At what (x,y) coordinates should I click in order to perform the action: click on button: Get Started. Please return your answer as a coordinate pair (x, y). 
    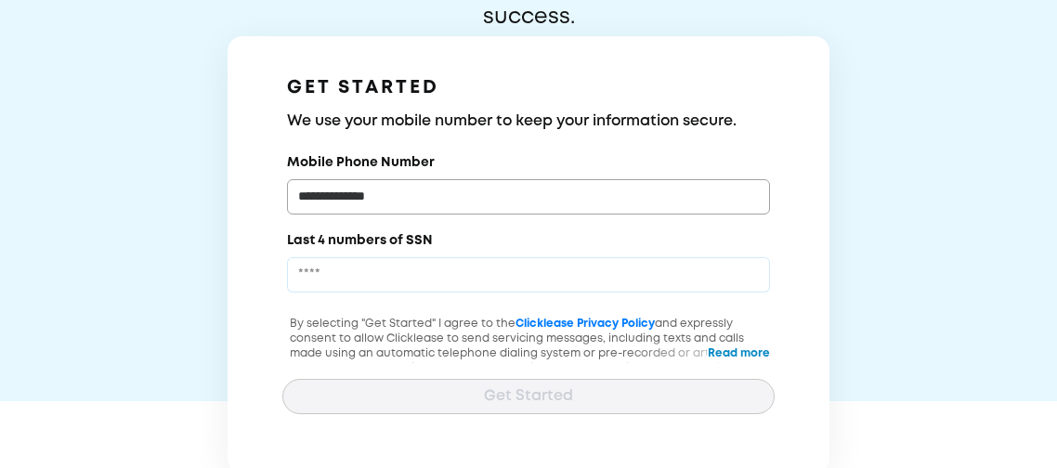
    Looking at the image, I should click on (528, 397).